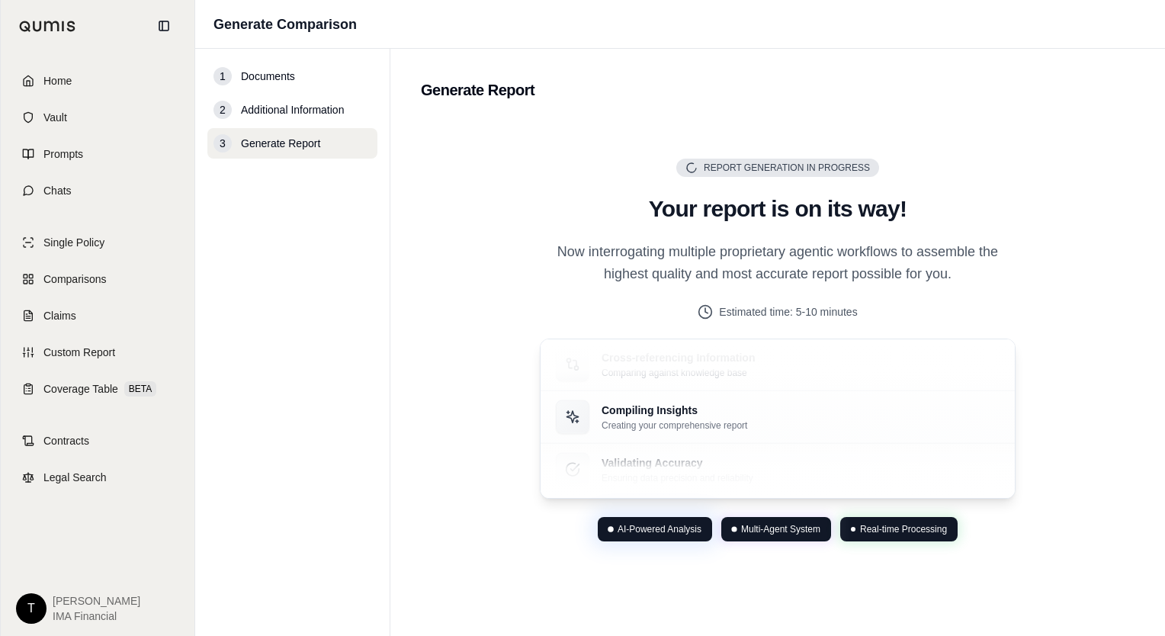 The height and width of the screenshot is (636, 1165). I want to click on div: T, so click(31, 609).